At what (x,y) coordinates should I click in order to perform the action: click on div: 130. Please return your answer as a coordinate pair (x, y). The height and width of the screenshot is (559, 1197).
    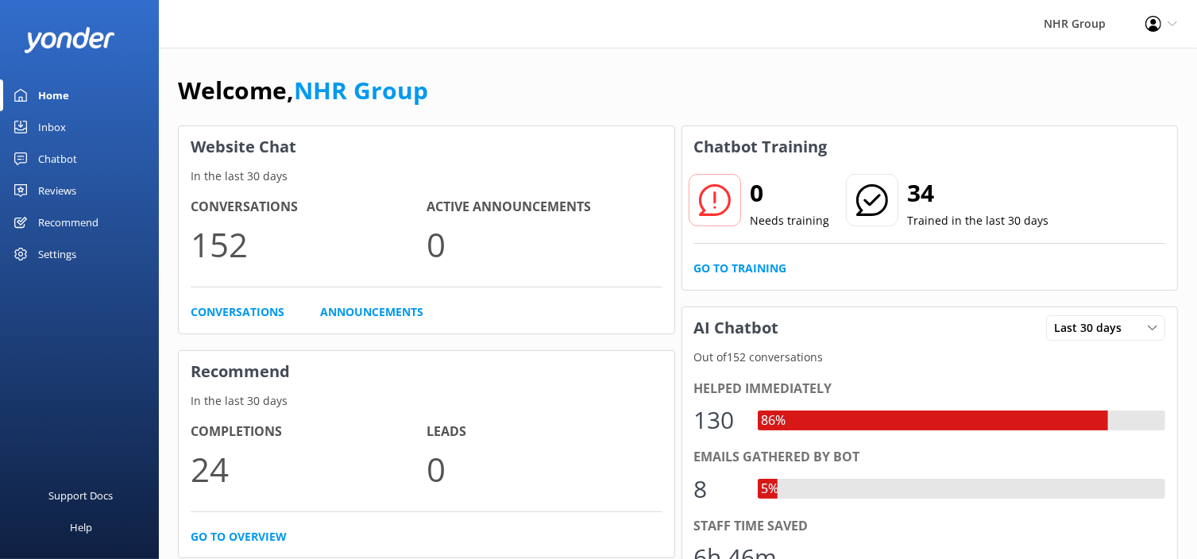
    Looking at the image, I should click on (718, 420).